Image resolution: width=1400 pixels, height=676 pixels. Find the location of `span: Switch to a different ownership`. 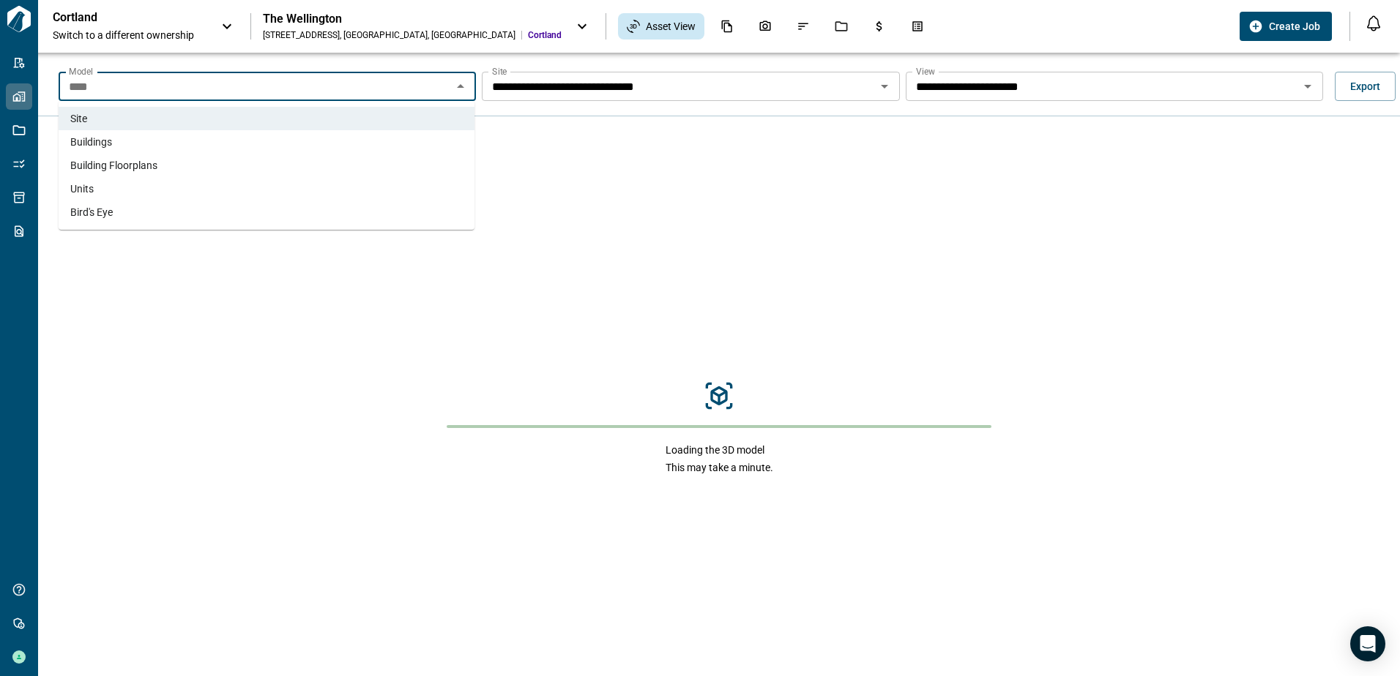

span: Switch to a different ownership is located at coordinates (130, 35).